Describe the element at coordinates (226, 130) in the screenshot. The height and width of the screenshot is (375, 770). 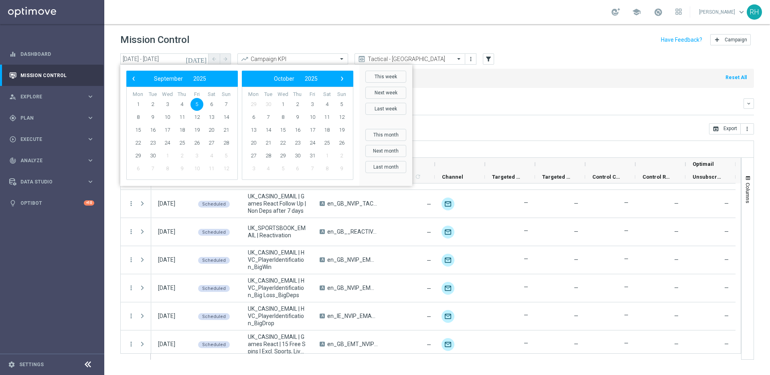
I see `span: 21` at that location.